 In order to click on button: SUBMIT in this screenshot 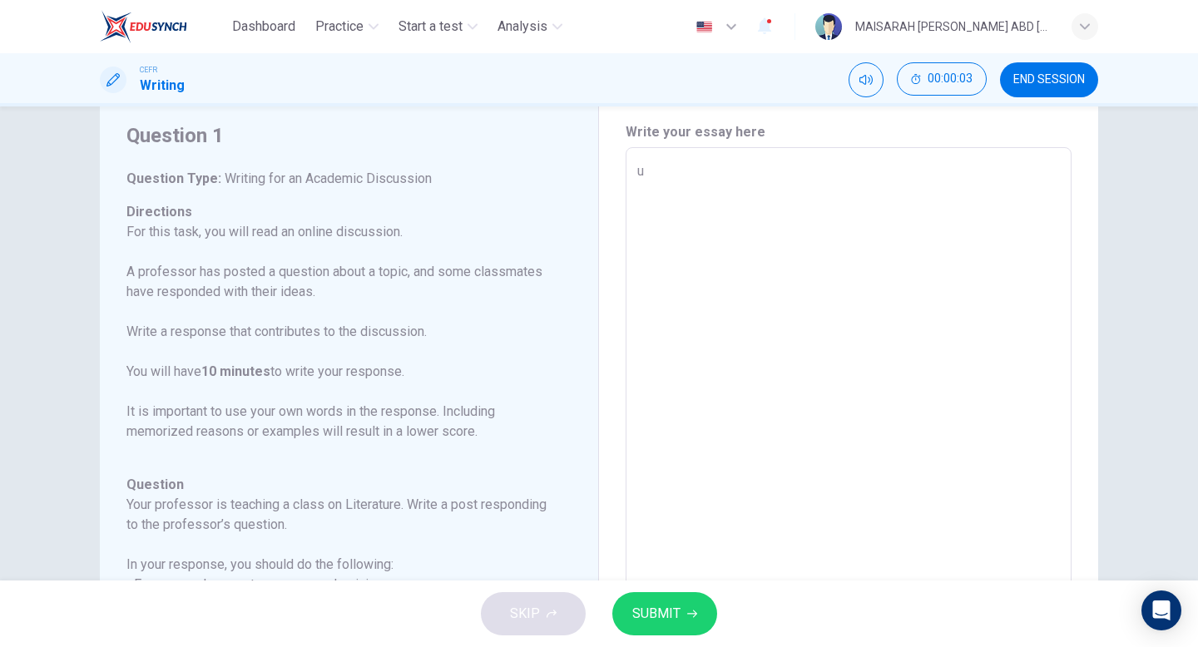, I will do `click(665, 614)`.